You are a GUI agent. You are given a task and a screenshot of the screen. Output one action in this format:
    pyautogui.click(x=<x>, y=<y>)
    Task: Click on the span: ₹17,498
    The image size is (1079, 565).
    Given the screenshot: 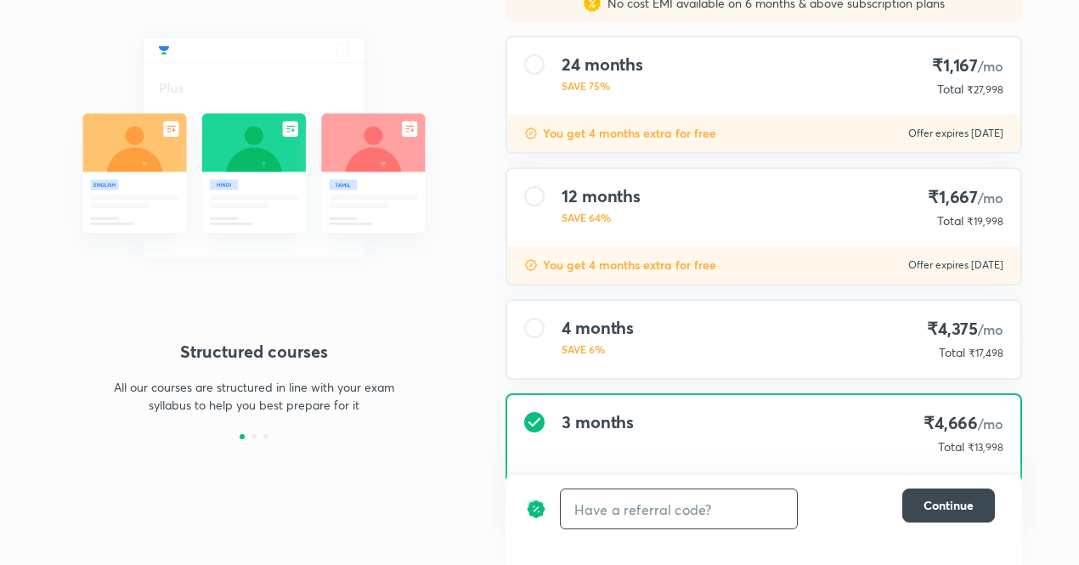 What is the action you would take?
    pyautogui.click(x=986, y=353)
    